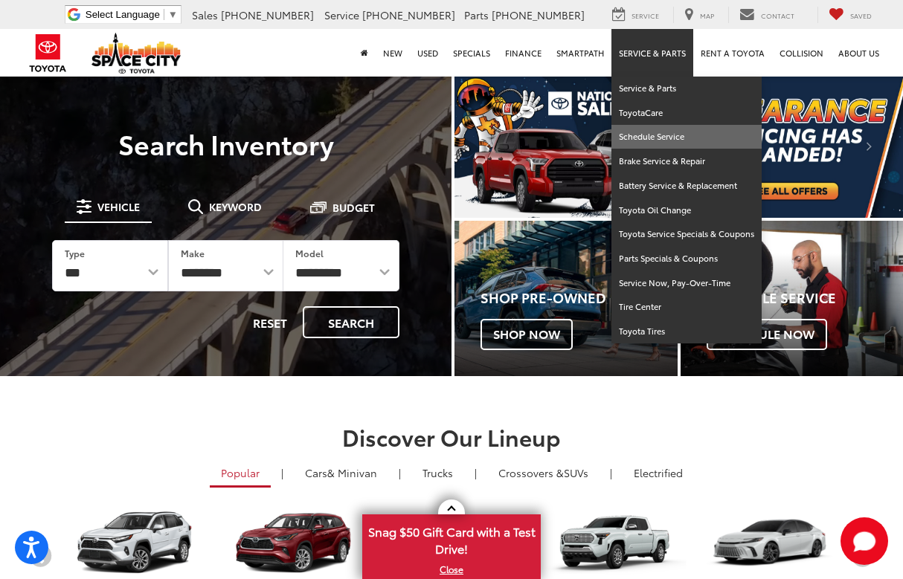 Image resolution: width=903 pixels, height=579 pixels. What do you see at coordinates (686, 283) in the screenshot?
I see `a: Service Now, Pay-Over-Time` at bounding box center [686, 283].